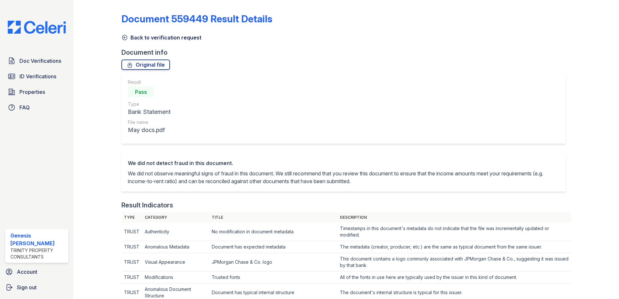 This screenshot has height=299, width=619. I want to click on div: Document info, so click(346, 52).